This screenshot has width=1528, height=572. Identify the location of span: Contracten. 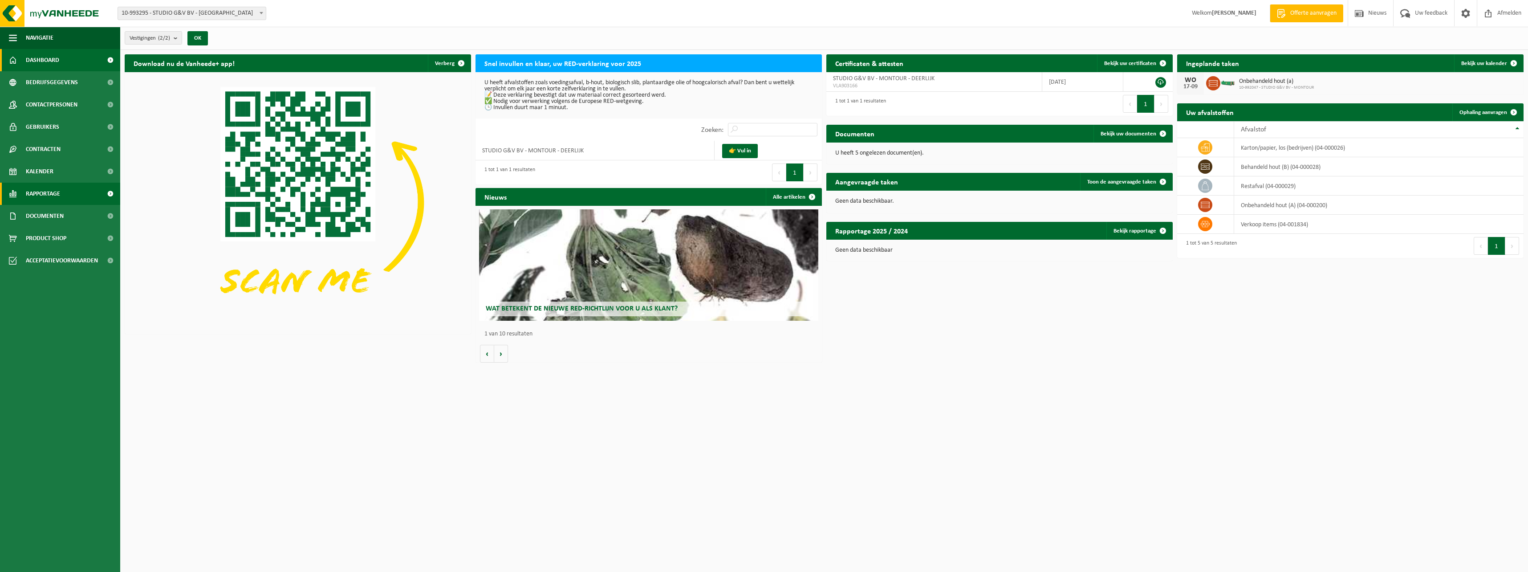
(43, 149).